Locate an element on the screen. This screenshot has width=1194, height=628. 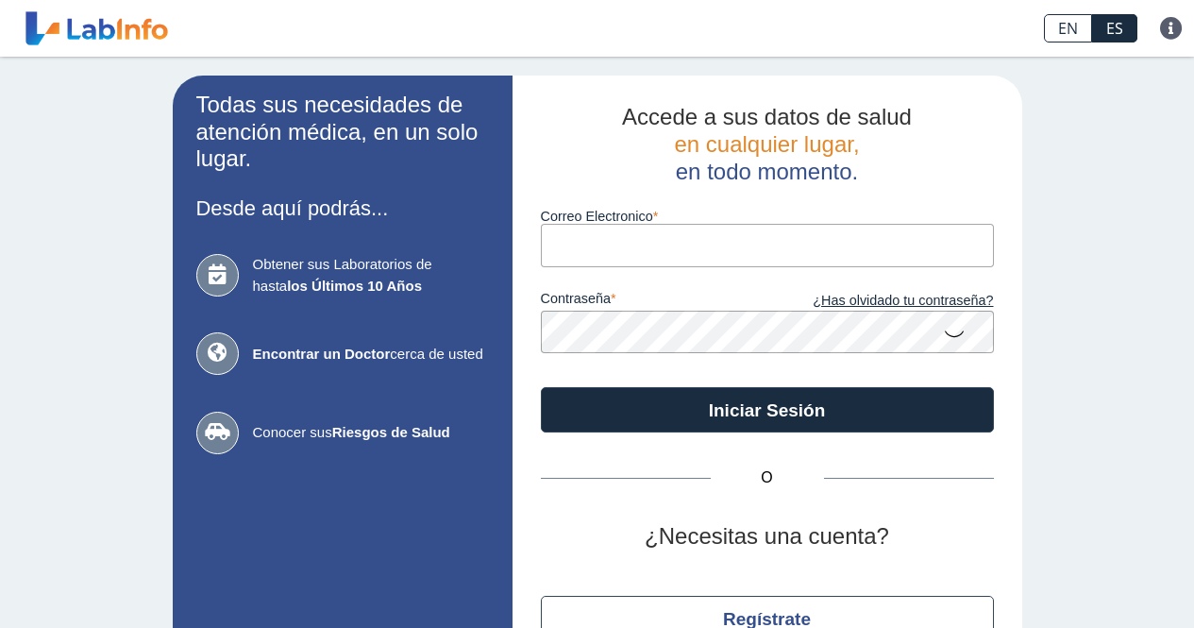
span: en todo momento. is located at coordinates (767, 171).